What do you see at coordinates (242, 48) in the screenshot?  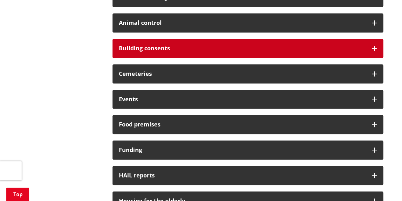 I see `h3: Building consents` at bounding box center [242, 48].